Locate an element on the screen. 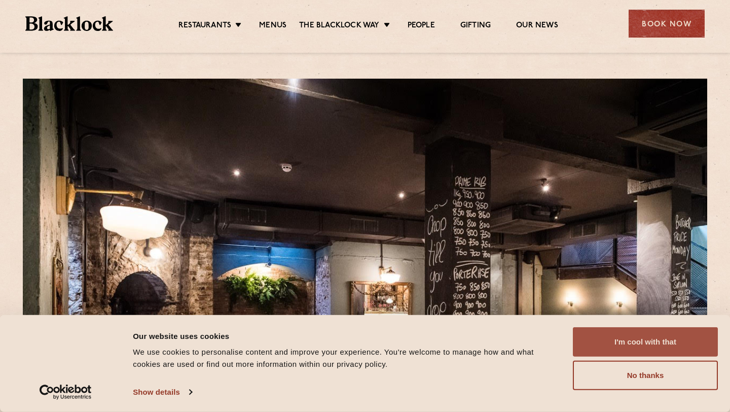  a: People is located at coordinates (421, 26).